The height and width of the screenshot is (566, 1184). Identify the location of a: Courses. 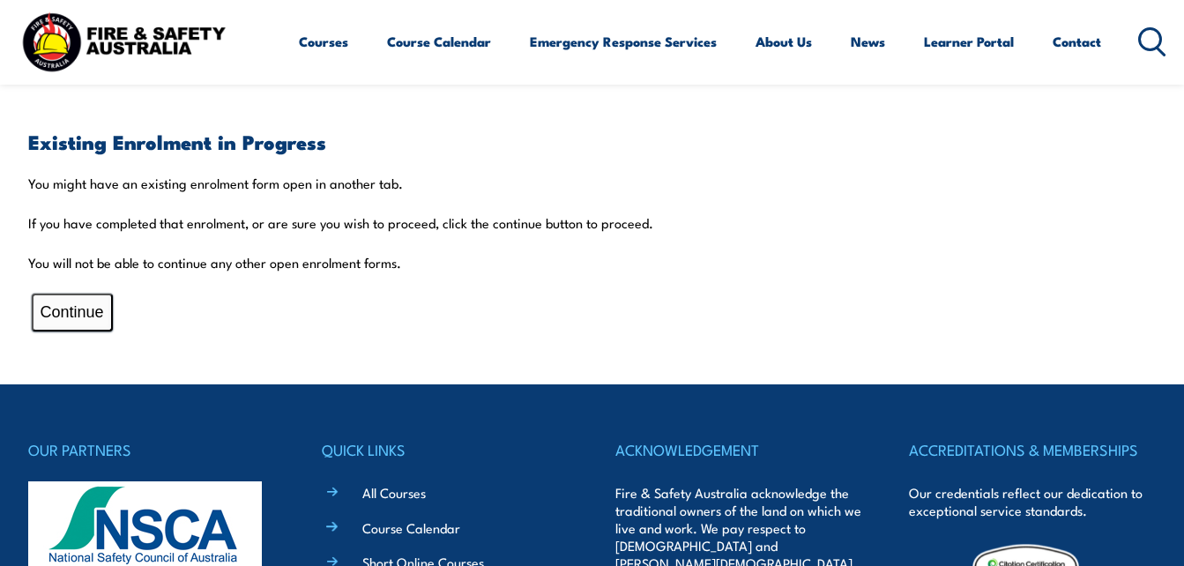
(324, 41).